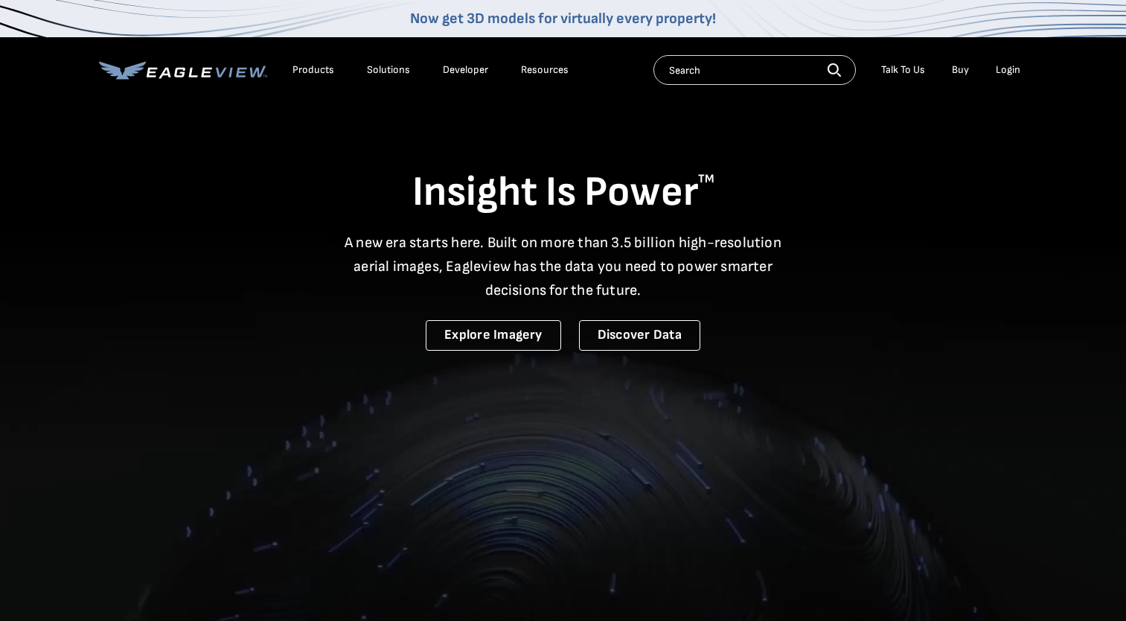  I want to click on div: Resources, so click(545, 70).